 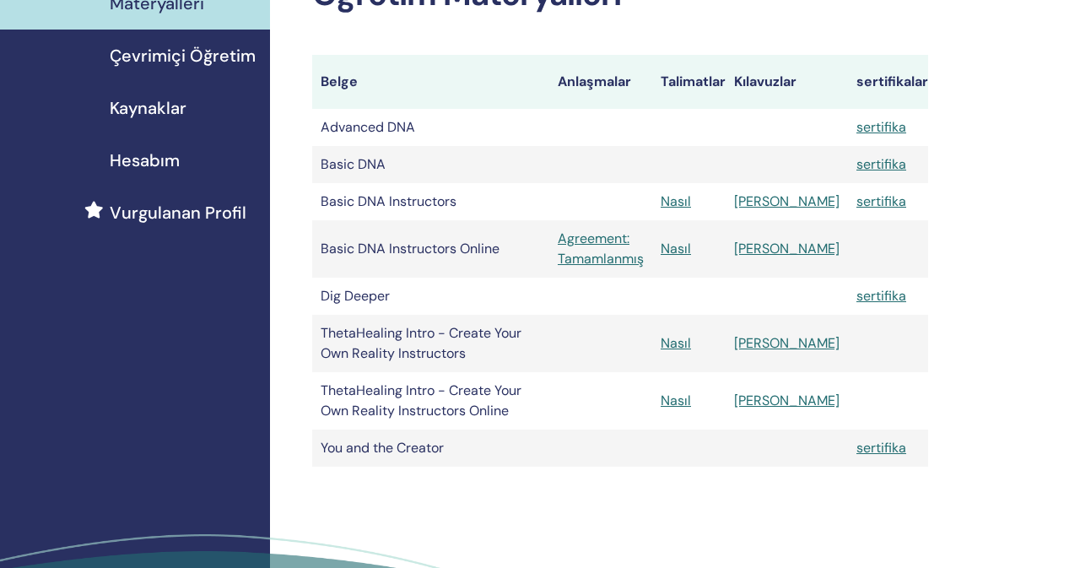 What do you see at coordinates (888, 82) in the screenshot?
I see `th: sertifikalar` at bounding box center [888, 82].